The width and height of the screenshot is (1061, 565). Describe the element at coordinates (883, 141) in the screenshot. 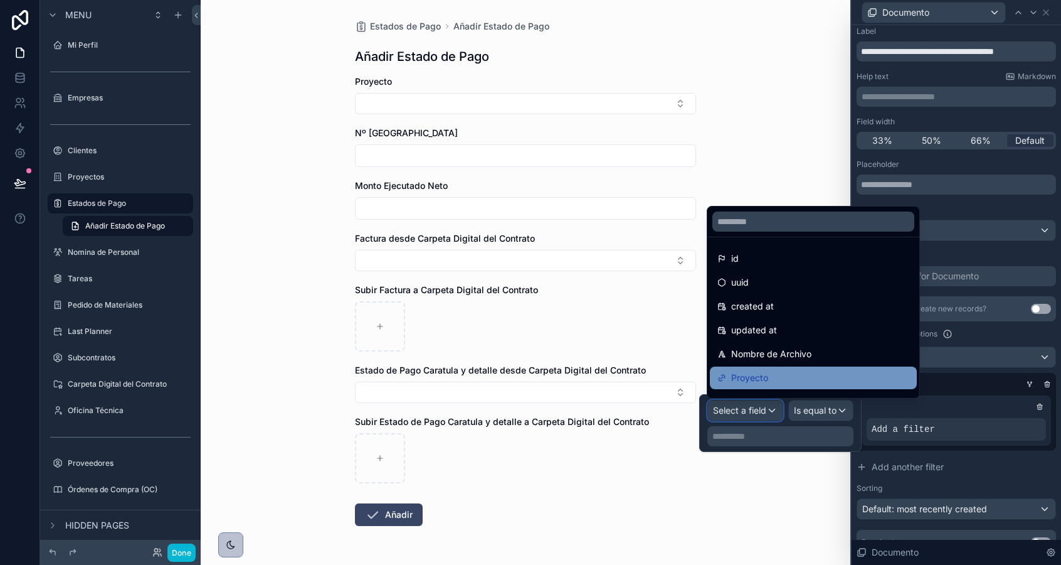

I see `span: 33%` at that location.